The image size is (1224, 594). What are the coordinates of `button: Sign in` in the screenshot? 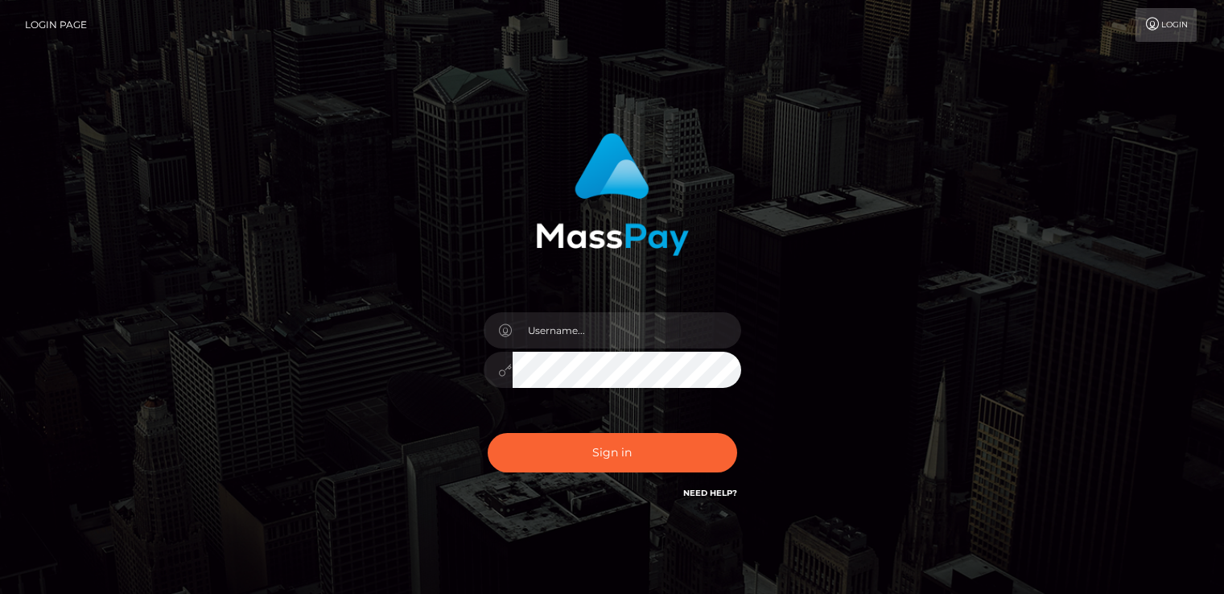 It's located at (612, 452).